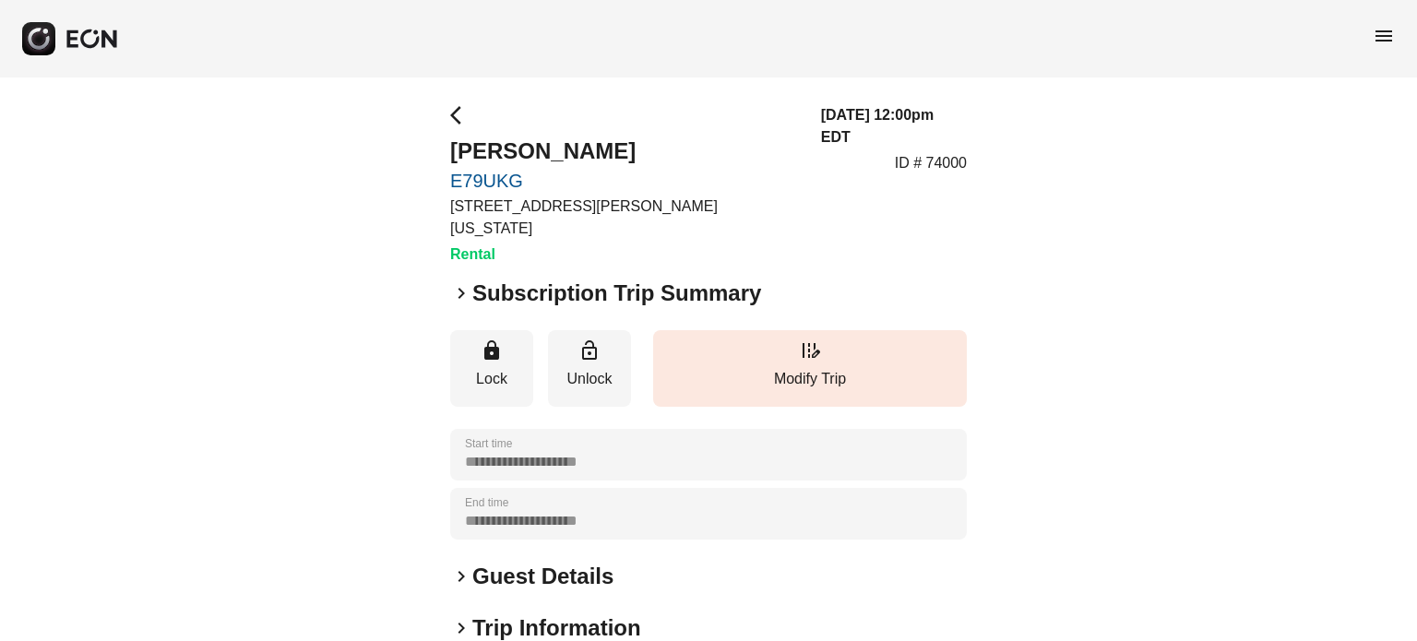 The height and width of the screenshot is (641, 1417). Describe the element at coordinates (810, 351) in the screenshot. I see `span: edit_road` at that location.